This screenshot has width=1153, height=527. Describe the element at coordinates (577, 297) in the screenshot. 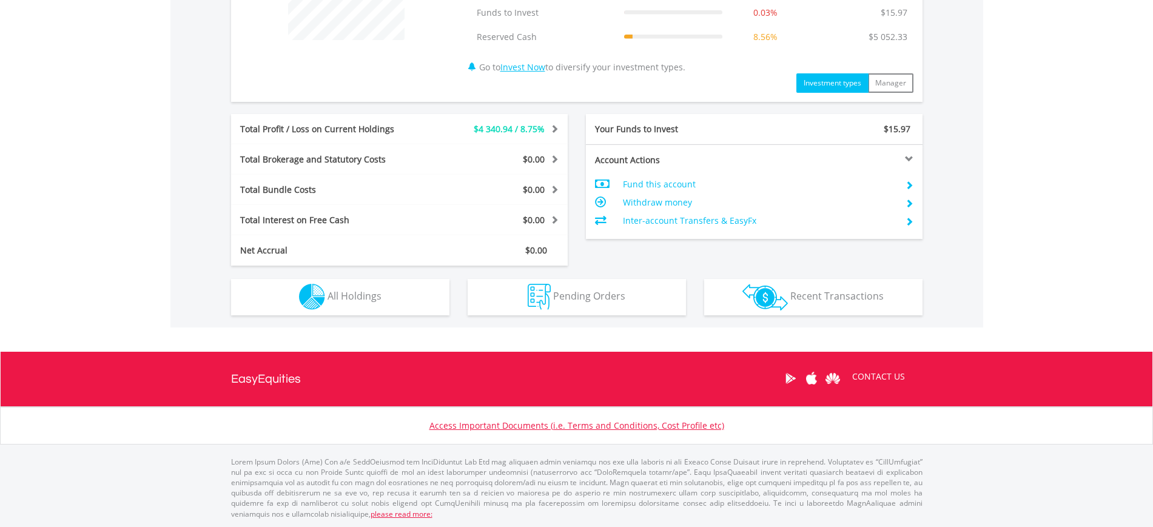

I see `button: Pending Orders` at that location.